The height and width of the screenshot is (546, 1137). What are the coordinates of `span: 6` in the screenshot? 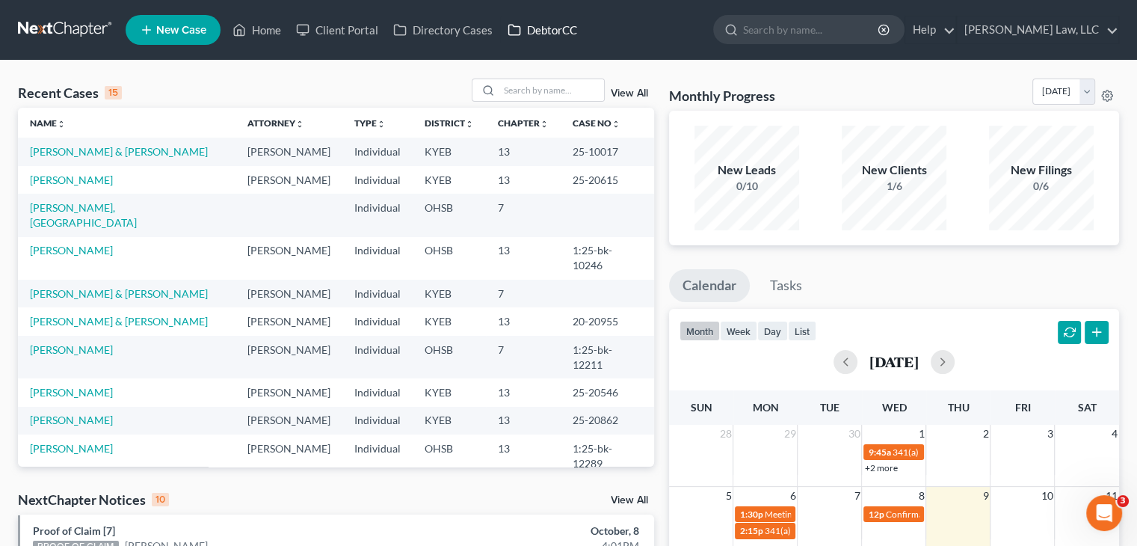 It's located at (792, 496).